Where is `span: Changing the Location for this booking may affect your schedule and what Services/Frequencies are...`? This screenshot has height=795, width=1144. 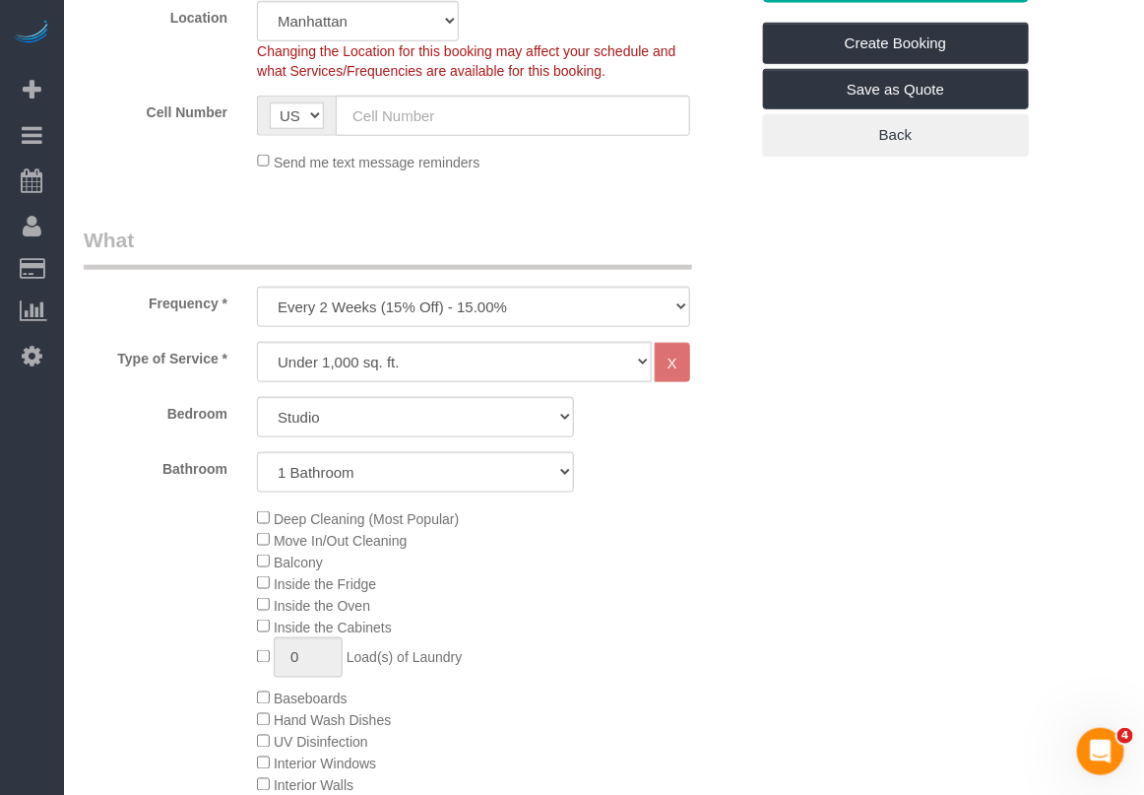 span: Changing the Location for this booking may affect your schedule and what Services/Frequencies are... is located at coordinates (466, 61).